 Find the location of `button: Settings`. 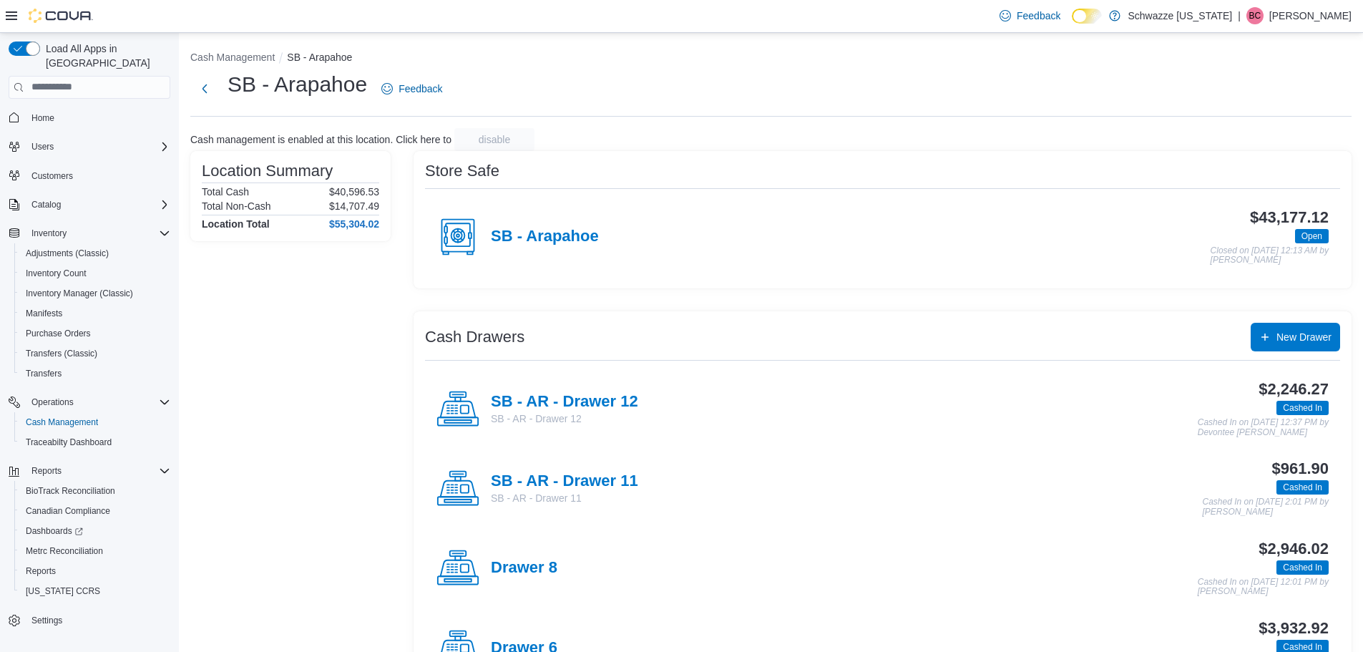

button: Settings is located at coordinates (89, 619).